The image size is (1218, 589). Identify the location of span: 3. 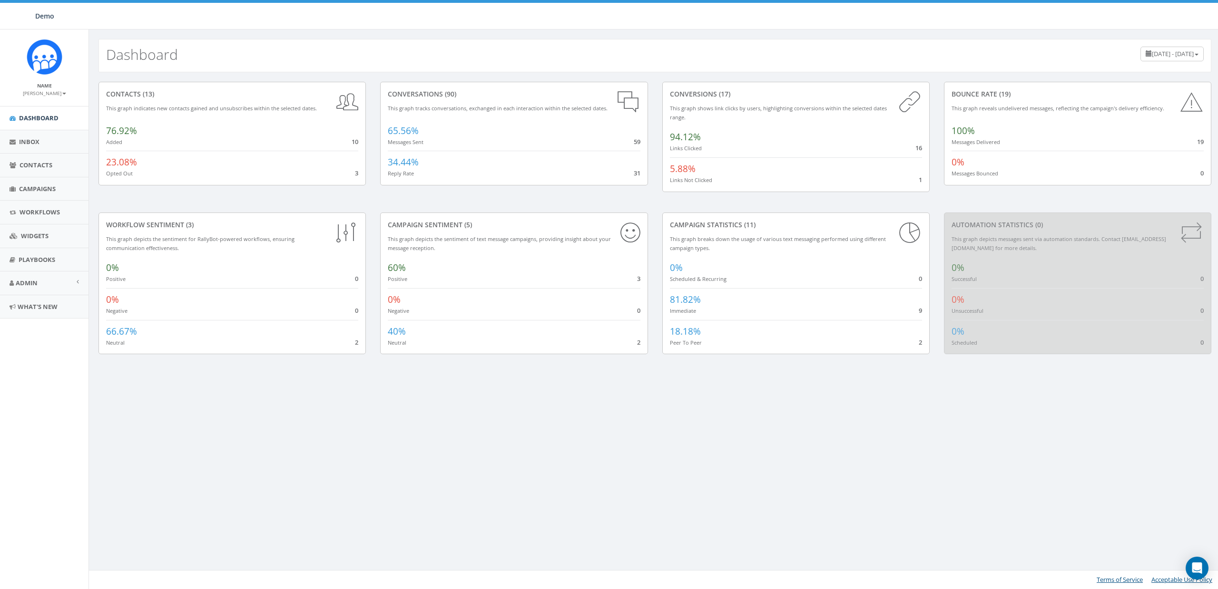
(638, 279).